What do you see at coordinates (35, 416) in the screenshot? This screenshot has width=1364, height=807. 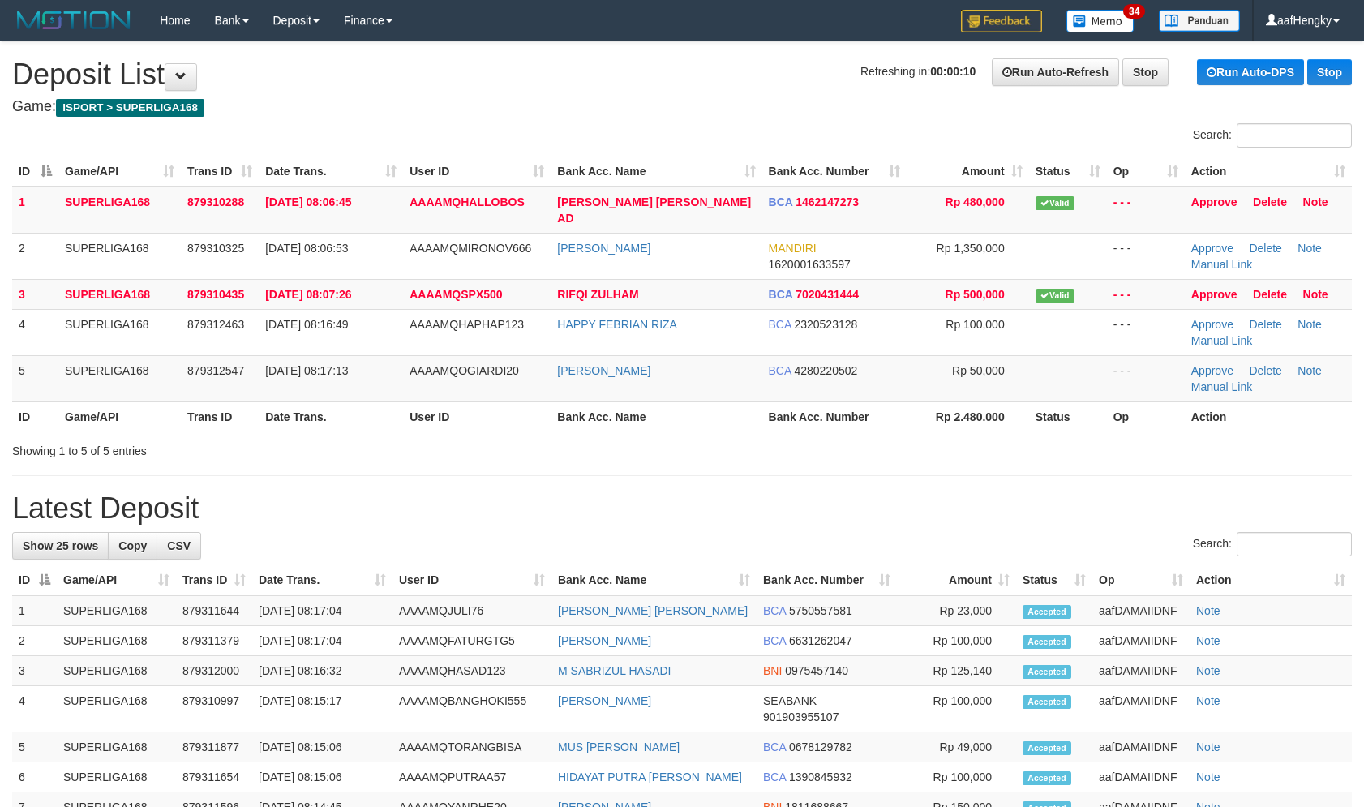 I see `th: ID` at bounding box center [35, 416].